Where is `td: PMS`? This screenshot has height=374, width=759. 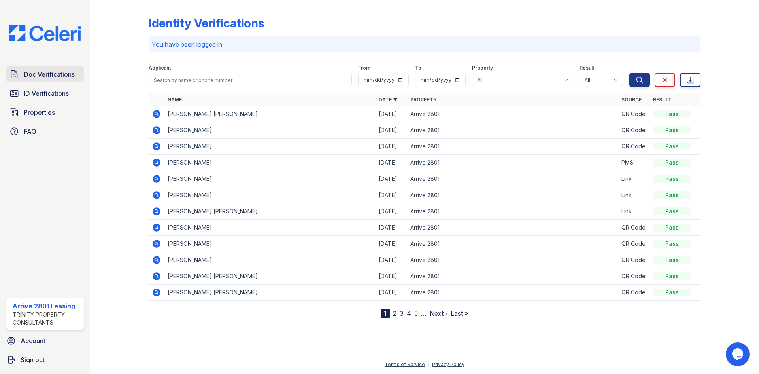 td: PMS is located at coordinates (634, 163).